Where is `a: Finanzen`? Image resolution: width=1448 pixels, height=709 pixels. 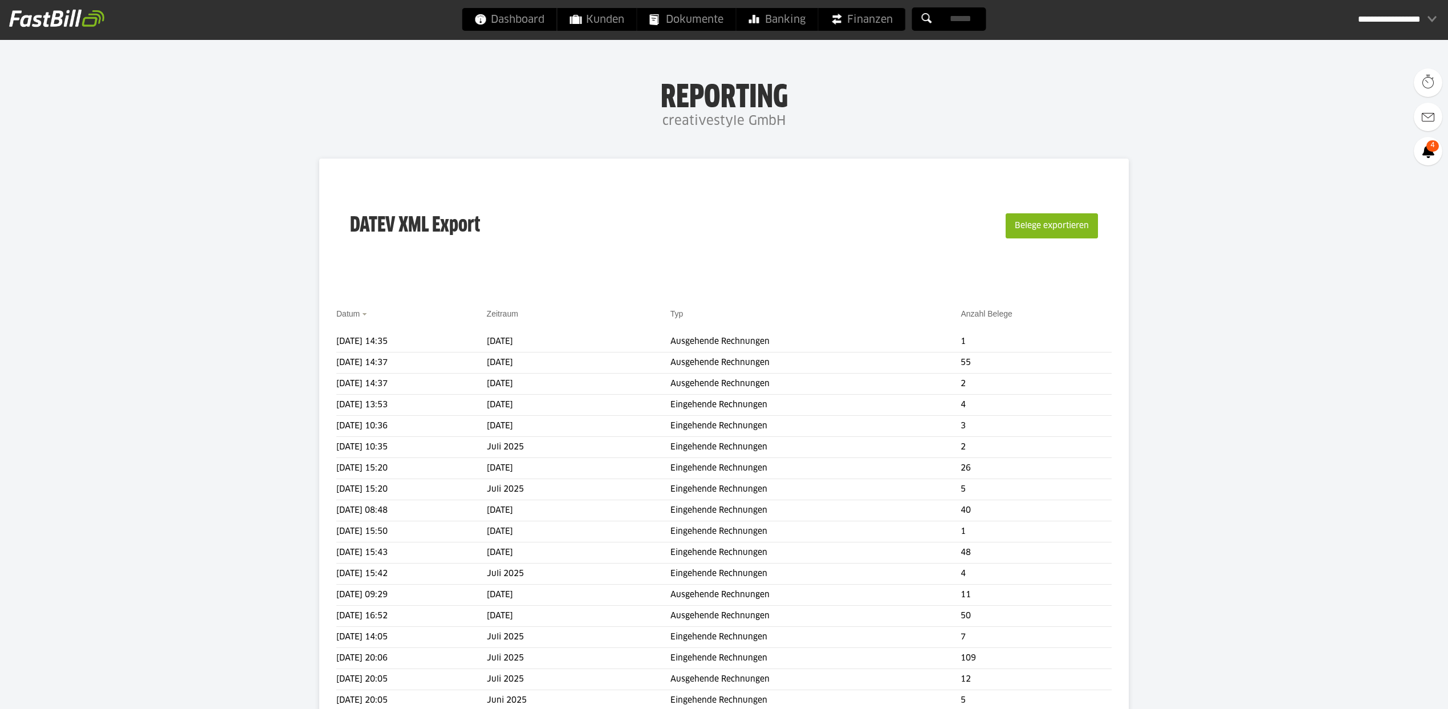
a: Finanzen is located at coordinates (862, 19).